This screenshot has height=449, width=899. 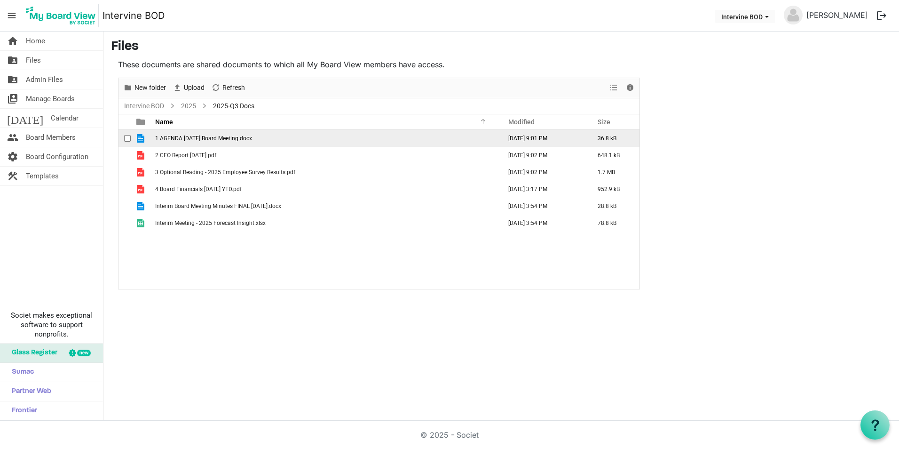 I want to click on a: 2025, so click(x=189, y=106).